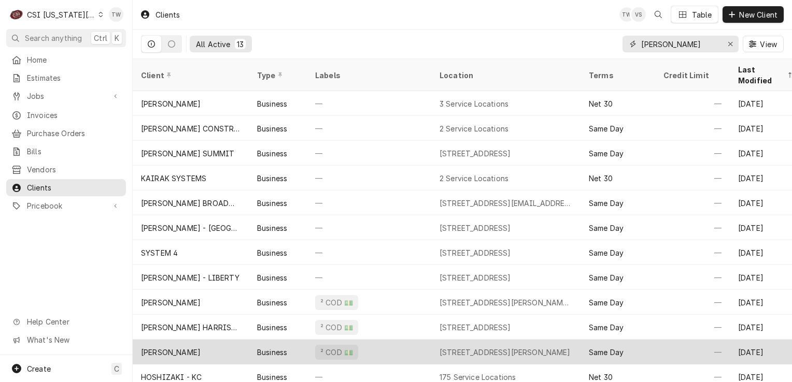 The image size is (792, 382). Describe the element at coordinates (66, 96) in the screenshot. I see `a: Go to Jobs` at that location.